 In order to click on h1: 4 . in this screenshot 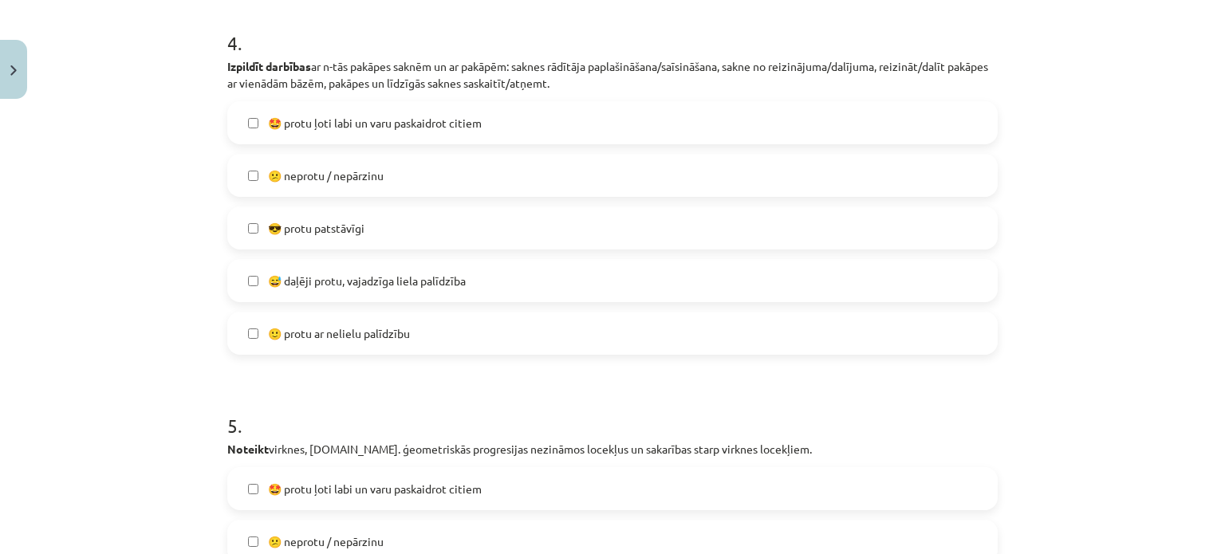, I will do `click(613, 29)`.